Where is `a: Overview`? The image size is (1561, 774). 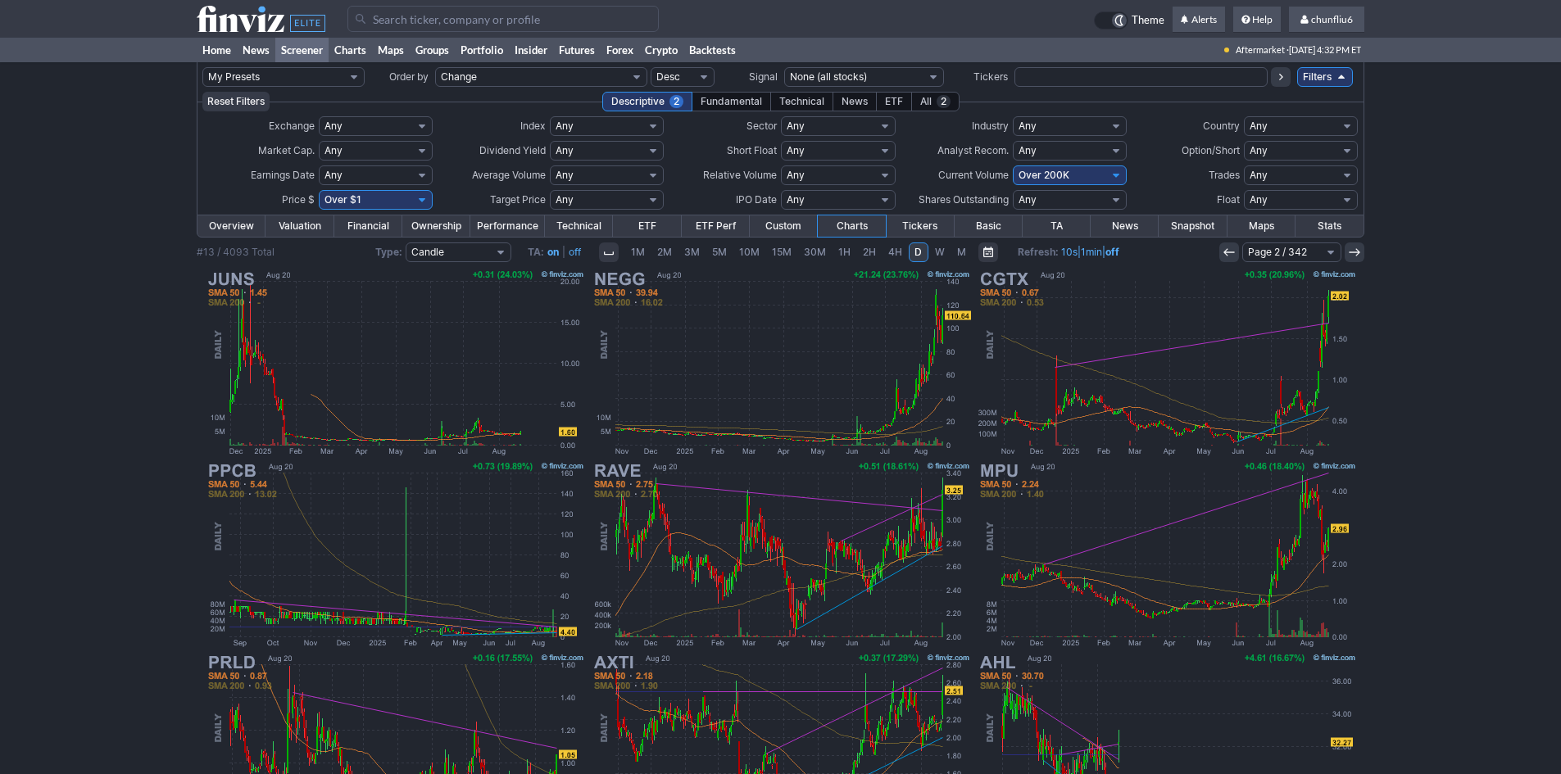 a: Overview is located at coordinates (231, 226).